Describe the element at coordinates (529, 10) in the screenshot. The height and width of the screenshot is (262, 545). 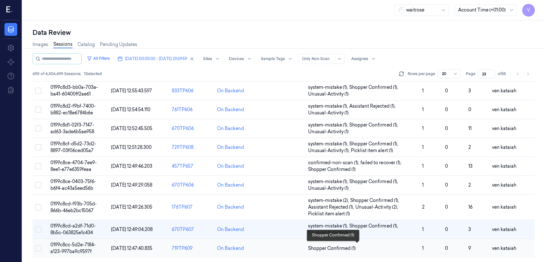
I see `button: V` at that location.